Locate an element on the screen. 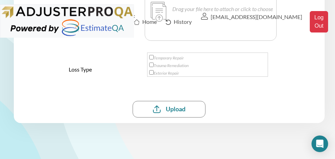 The image size is (335, 159). a: Home is located at coordinates (141, 22).